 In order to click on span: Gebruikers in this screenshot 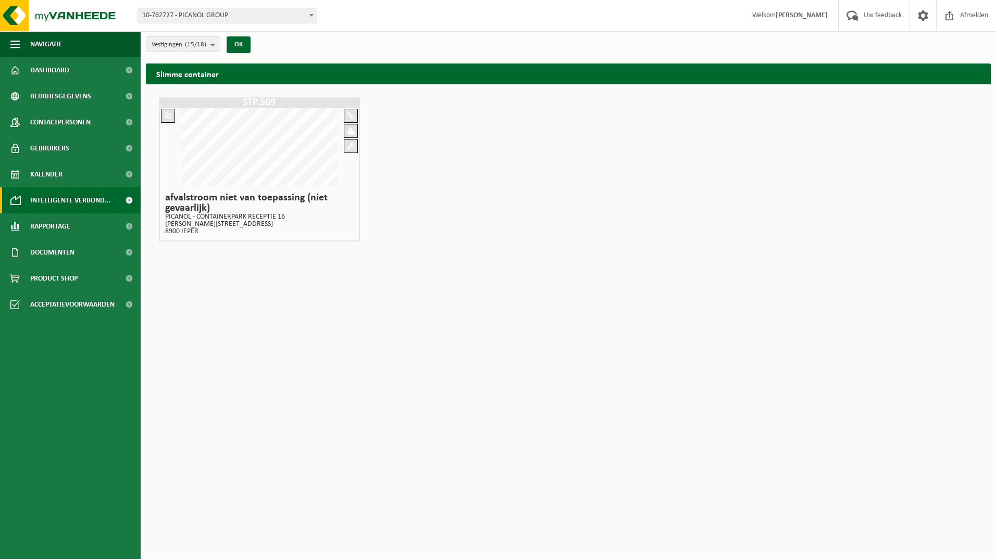, I will do `click(49, 148)`.